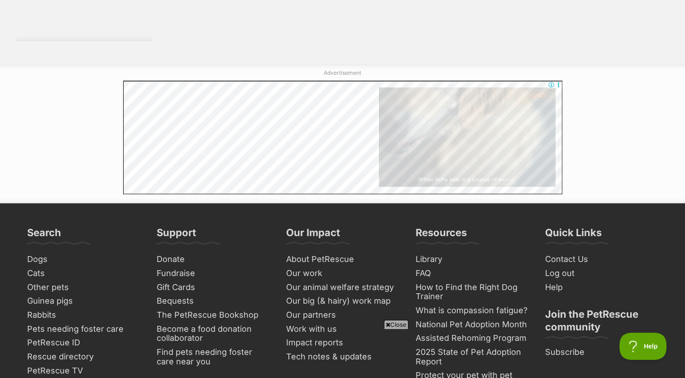 Image resolution: width=685 pixels, height=378 pixels. Describe the element at coordinates (343, 287) in the screenshot. I see `a: Our animal welfare strategy` at that location.